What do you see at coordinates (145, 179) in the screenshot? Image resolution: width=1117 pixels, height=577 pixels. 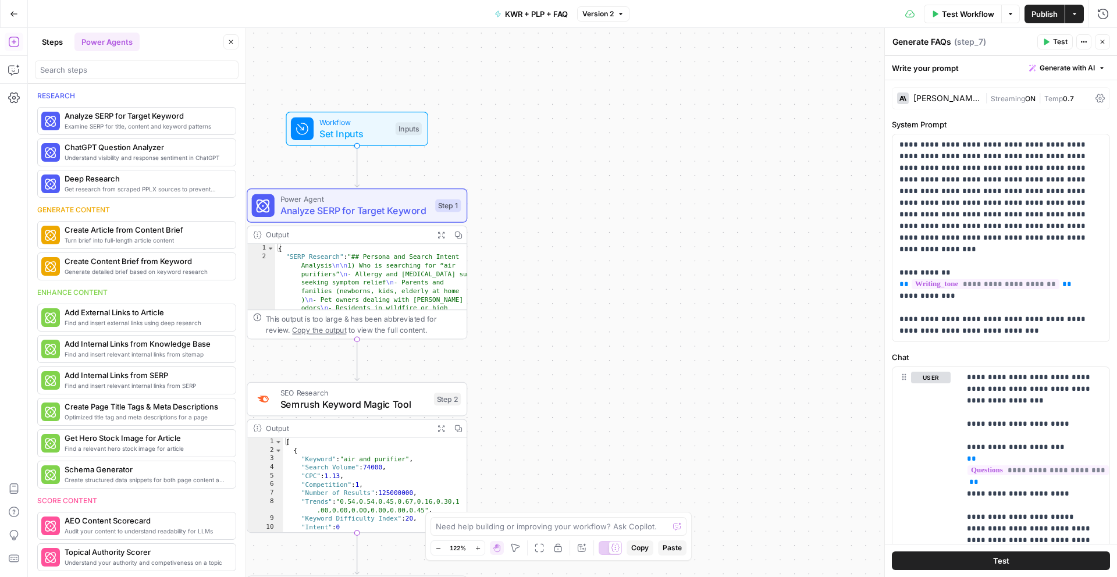 I see `span: Deep Research` at bounding box center [145, 179].